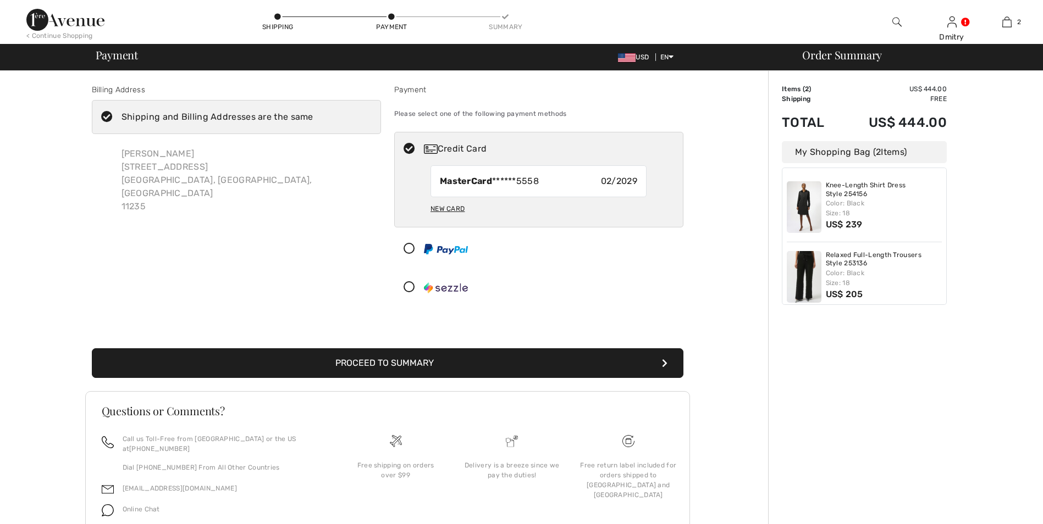 The height and width of the screenshot is (524, 1043). Describe the element at coordinates (619, 181) in the screenshot. I see `span: 02/2029` at that location.